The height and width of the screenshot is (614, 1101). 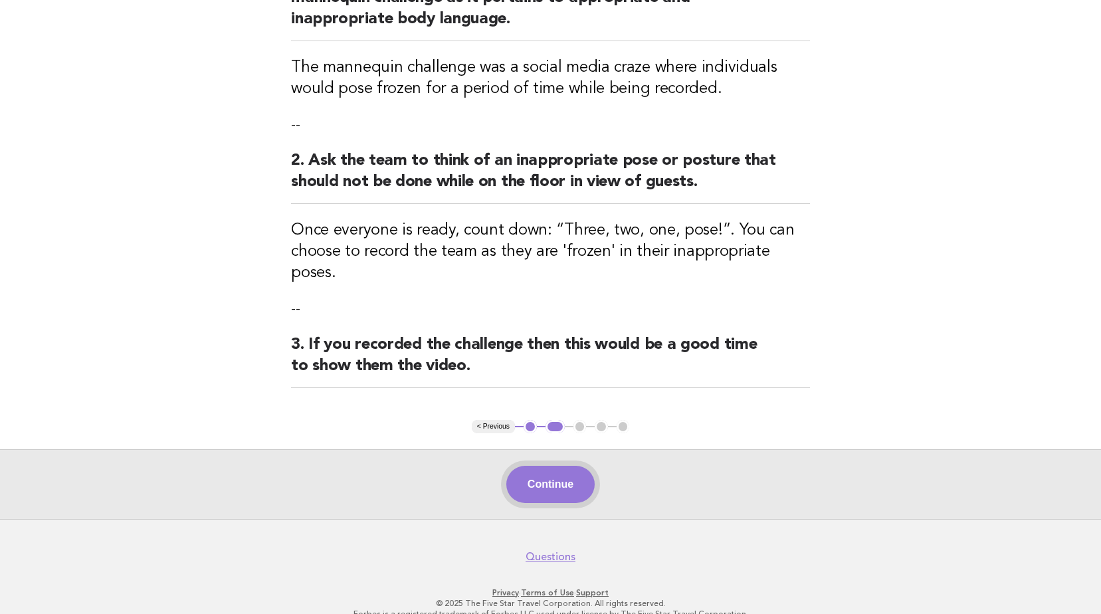 I want to click on a: Support, so click(x=592, y=593).